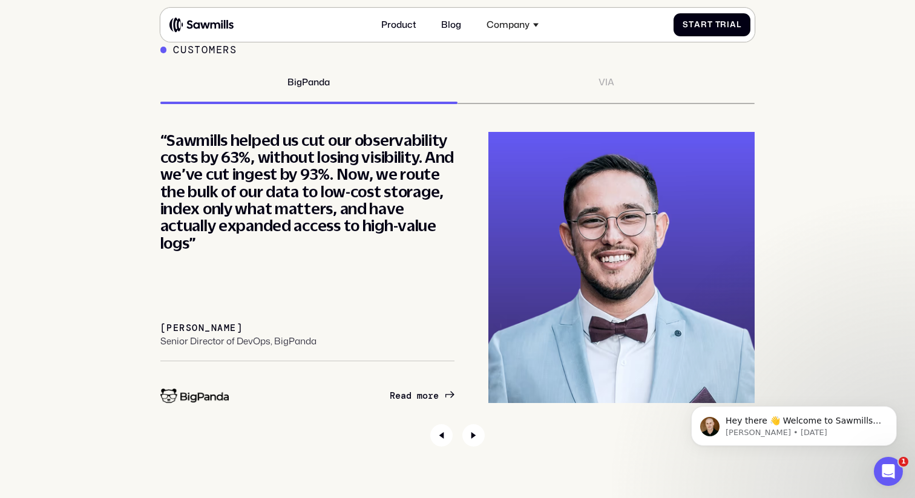  Describe the element at coordinates (425, 396) in the screenshot. I see `span: o` at that location.